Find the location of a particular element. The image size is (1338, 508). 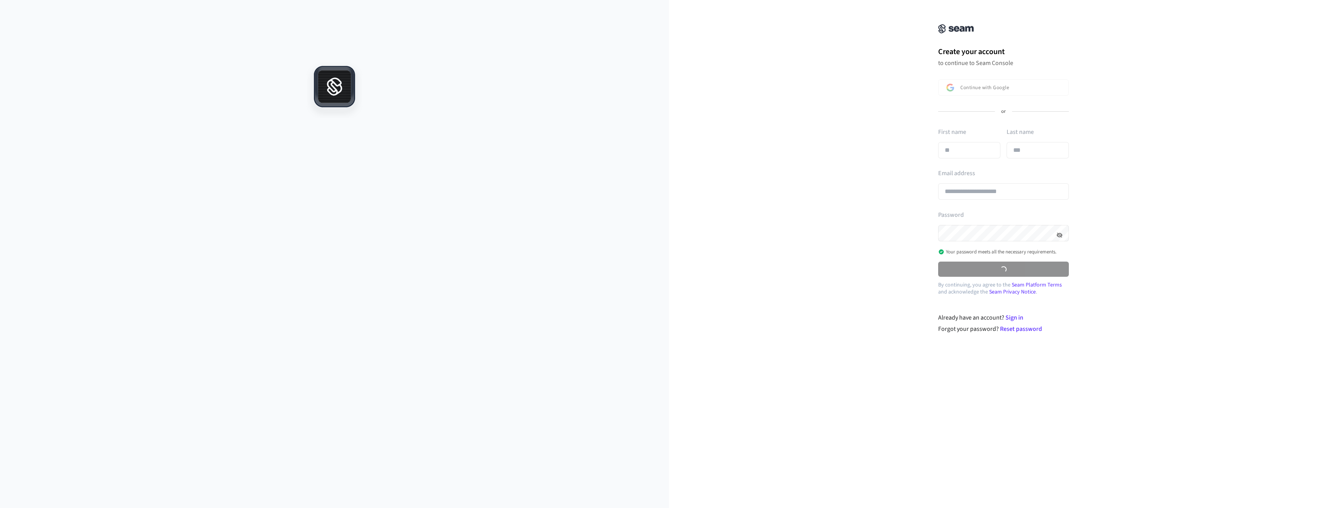

div: Forgot your password? is located at coordinates (1004, 329).